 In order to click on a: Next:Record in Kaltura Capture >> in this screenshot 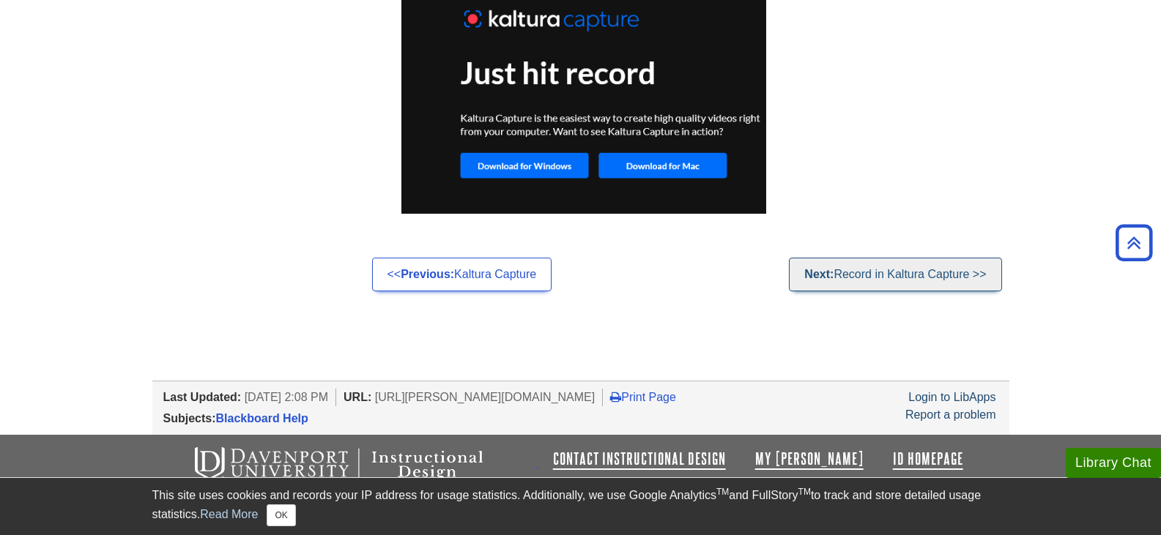, I will do `click(895, 275)`.